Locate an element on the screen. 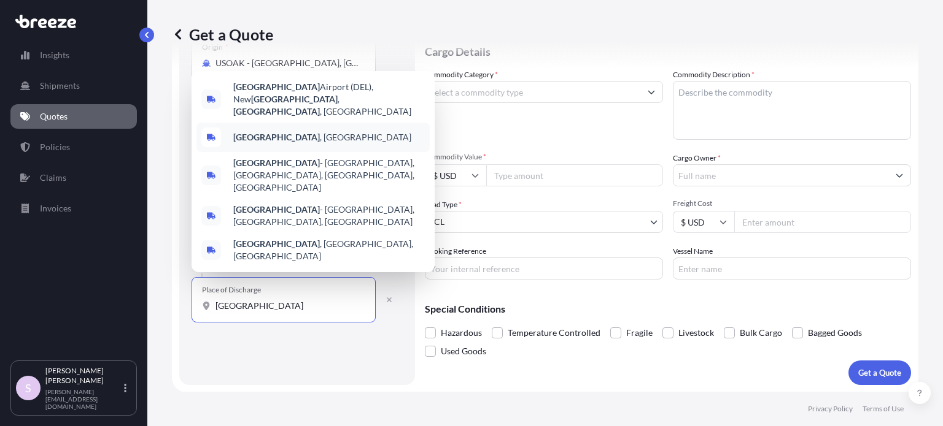 The height and width of the screenshot is (426, 943). label: Cargo Owner is located at coordinates (696, 158).